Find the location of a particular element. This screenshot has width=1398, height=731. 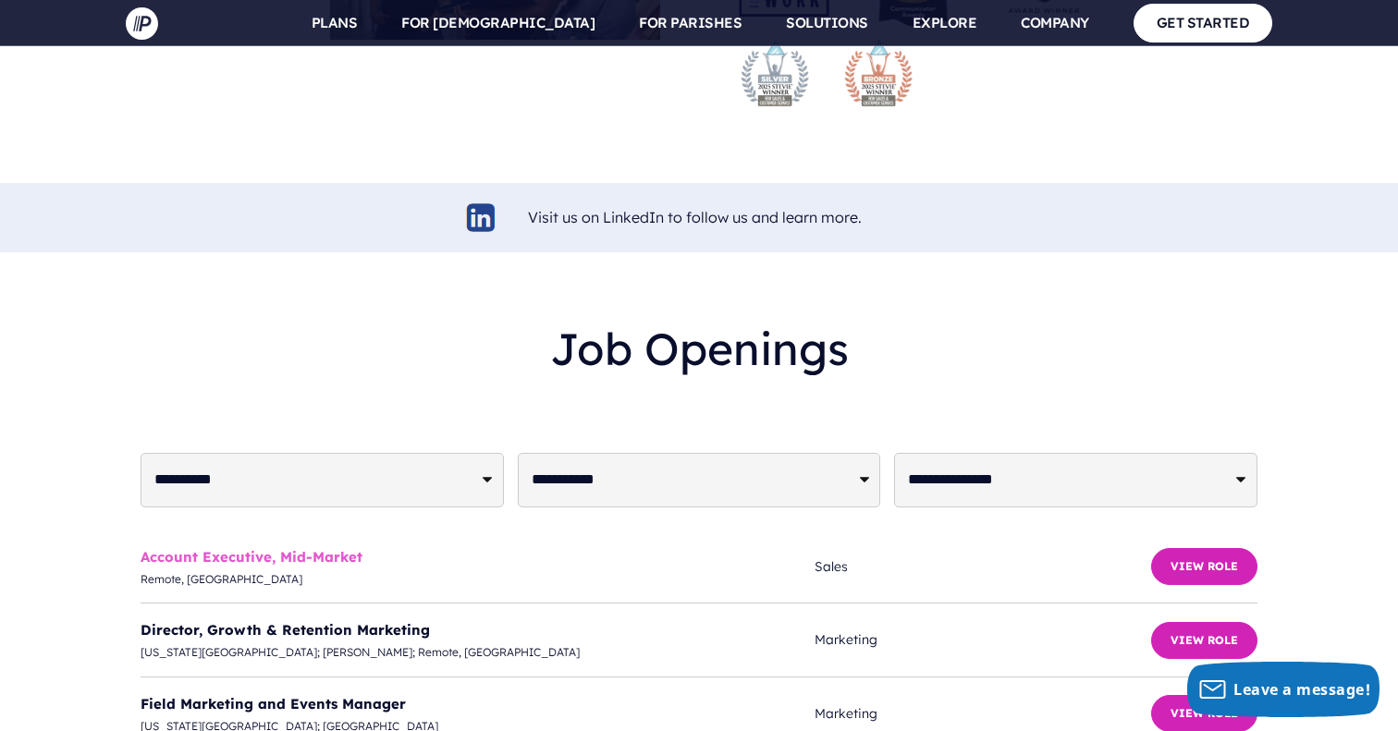

img: linkedin-logo is located at coordinates (481, 217).